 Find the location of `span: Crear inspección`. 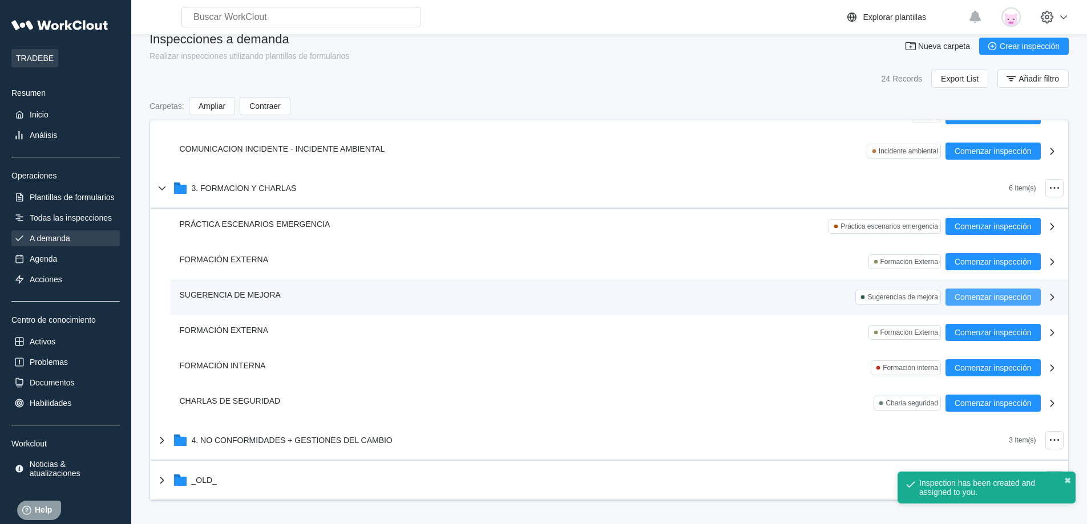

span: Crear inspección is located at coordinates (1030, 46).